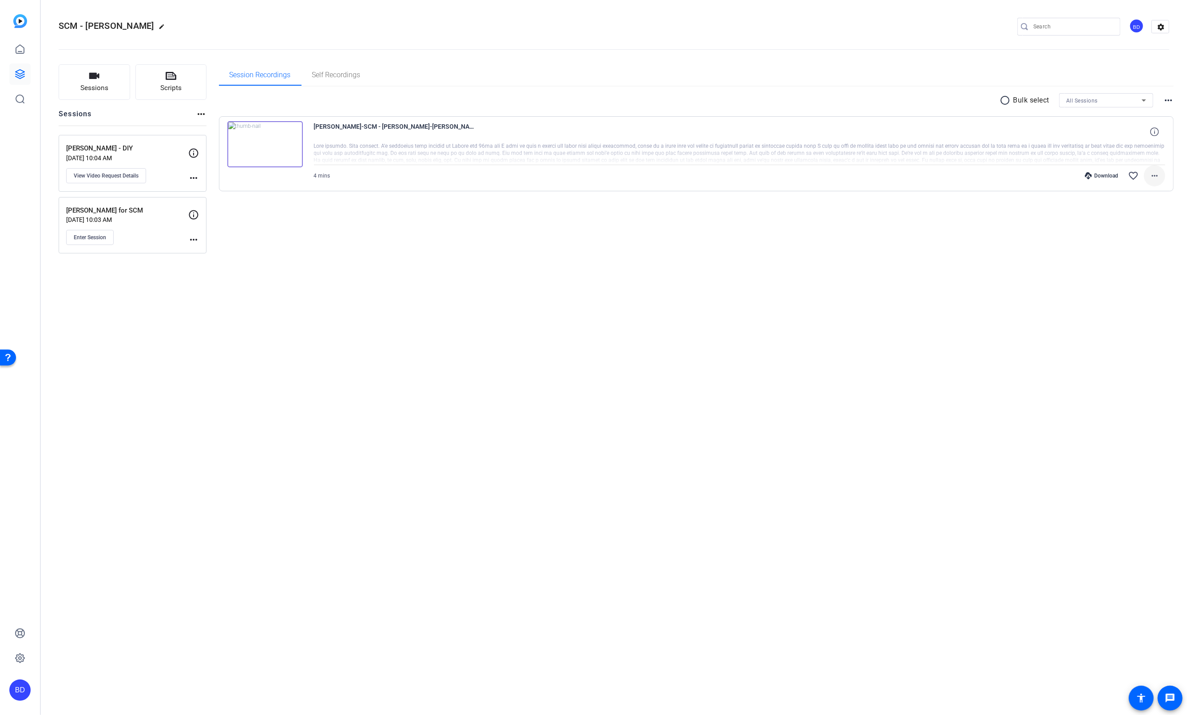 This screenshot has width=1187, height=715. Describe the element at coordinates (75, 117) in the screenshot. I see `h2: Sessions` at that location.